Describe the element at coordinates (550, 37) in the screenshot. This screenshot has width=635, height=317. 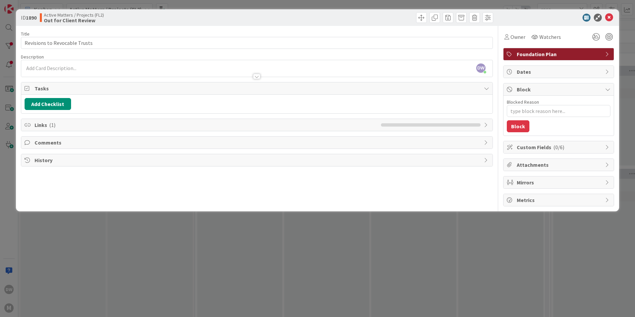
I see `span: Watchers` at that location.